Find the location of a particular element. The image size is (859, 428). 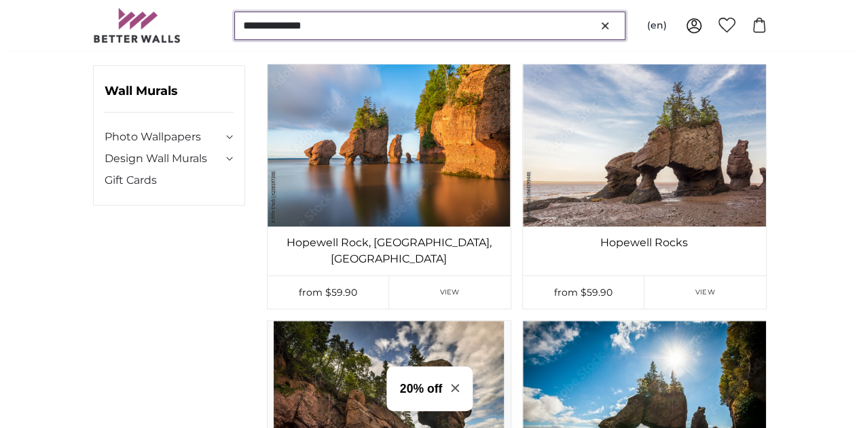

h3: Wall Murals is located at coordinates (169, 97).